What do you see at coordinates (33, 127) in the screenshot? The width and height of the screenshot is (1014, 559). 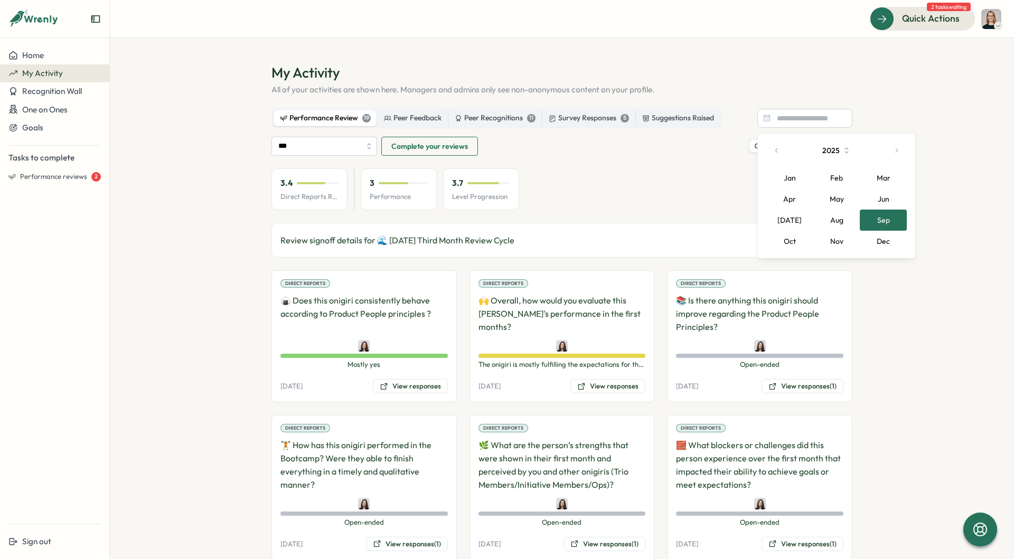 I see `span: Goals` at bounding box center [33, 127].